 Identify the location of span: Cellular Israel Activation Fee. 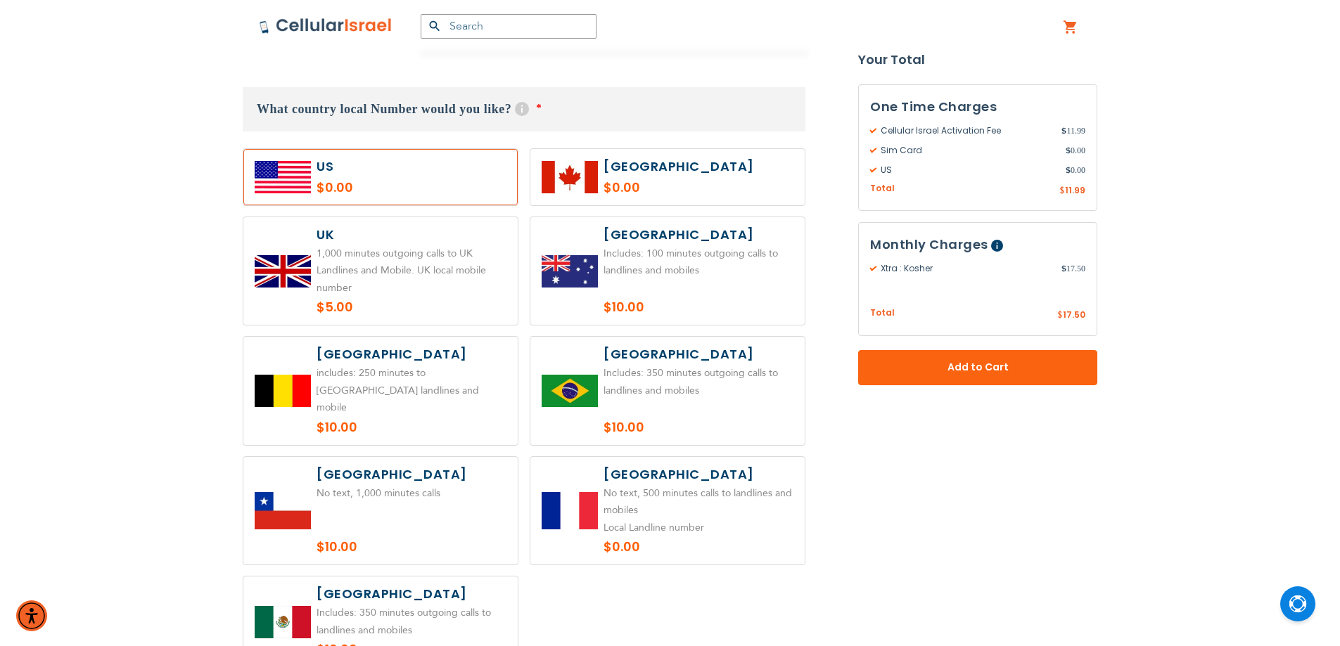
(965, 131).